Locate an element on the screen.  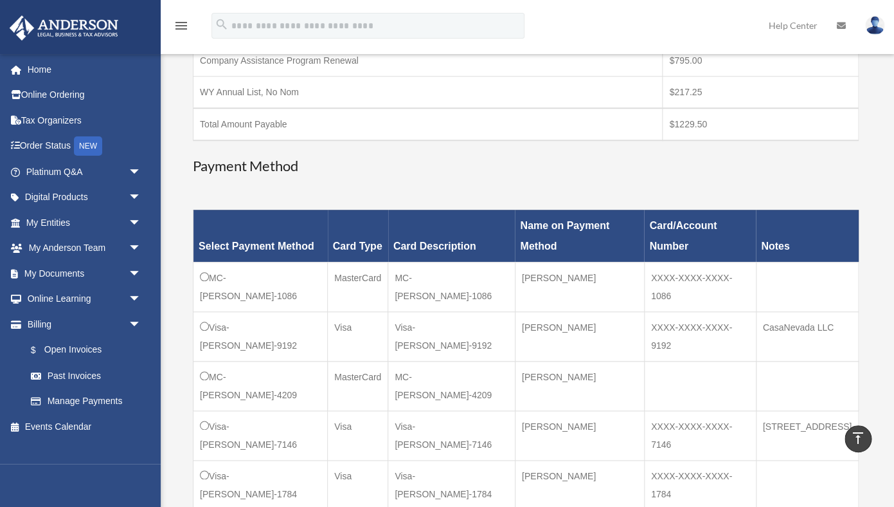
th: Card/Account Number is located at coordinates (700, 235).